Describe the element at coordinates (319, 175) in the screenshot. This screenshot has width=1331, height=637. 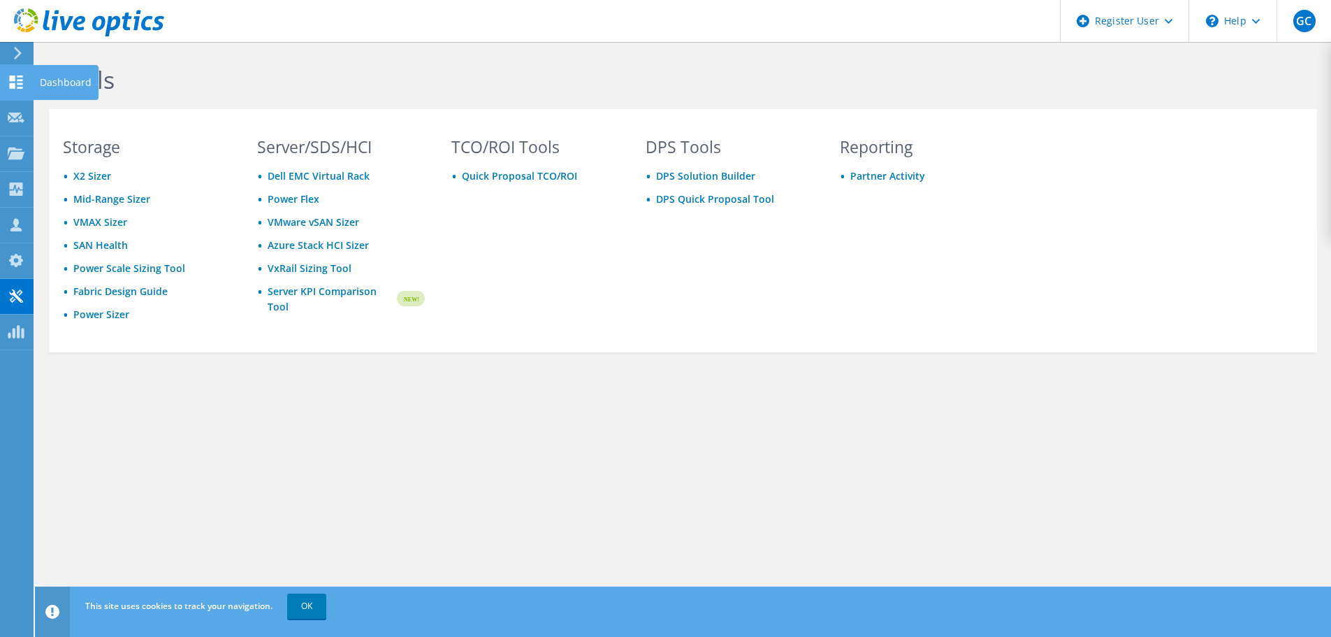
I see `a: Dell EMC Virtual Rack` at that location.